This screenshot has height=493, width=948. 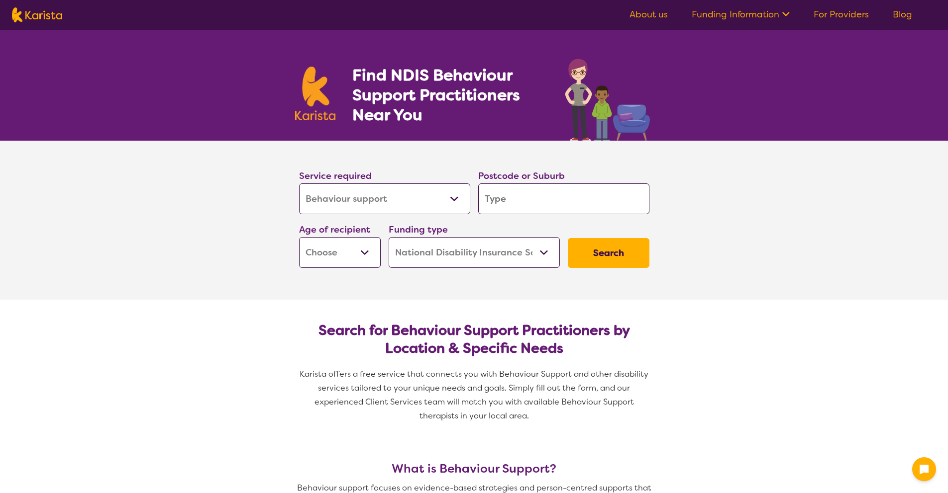 What do you see at coordinates (648, 14) in the screenshot?
I see `a: About us` at bounding box center [648, 14].